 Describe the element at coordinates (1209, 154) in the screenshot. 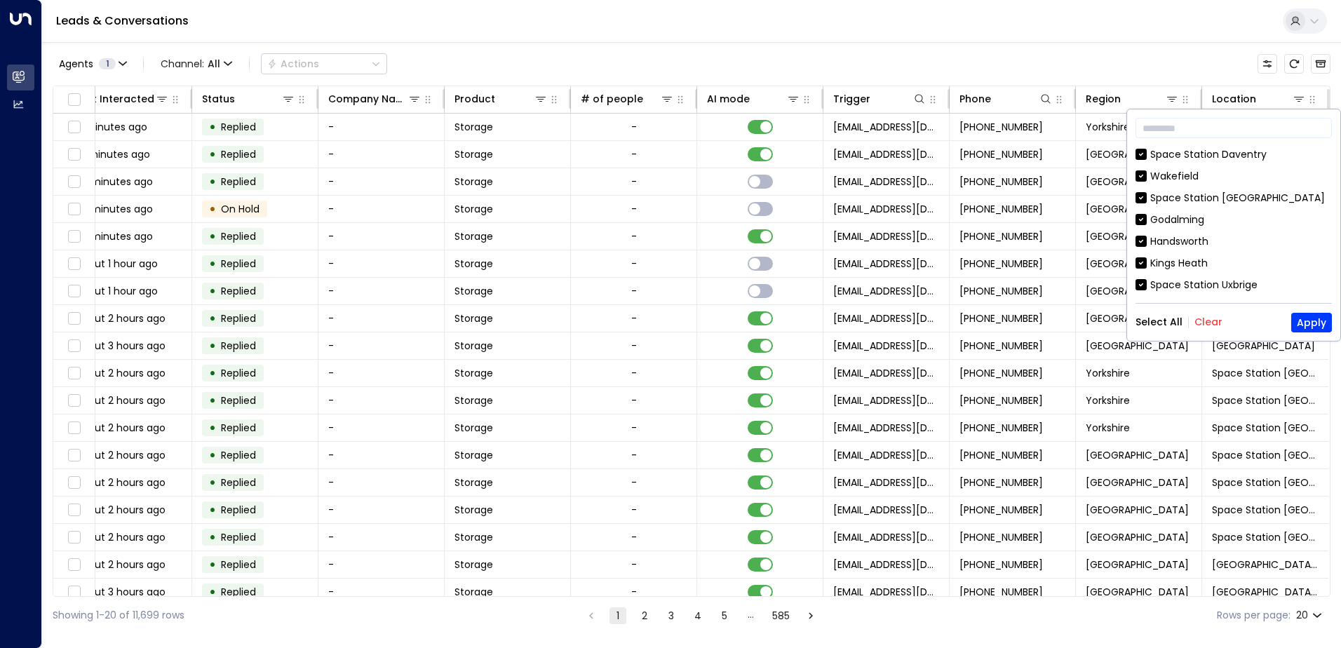

I see `div: Space Station Daventry` at that location.